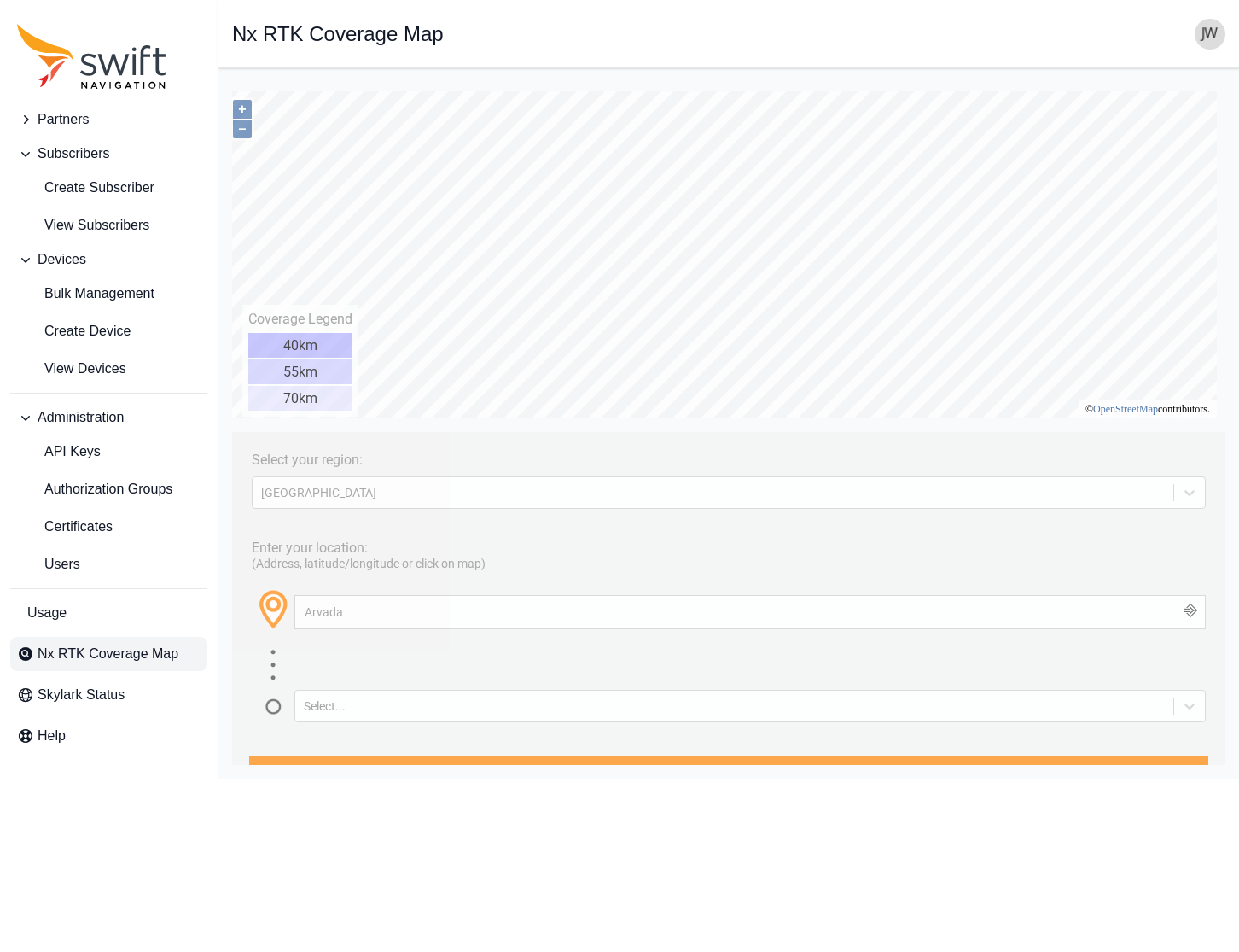 The image size is (1239, 952). What do you see at coordinates (77, 465) in the screenshot?
I see `label: Enter your location:` at bounding box center [77, 465].